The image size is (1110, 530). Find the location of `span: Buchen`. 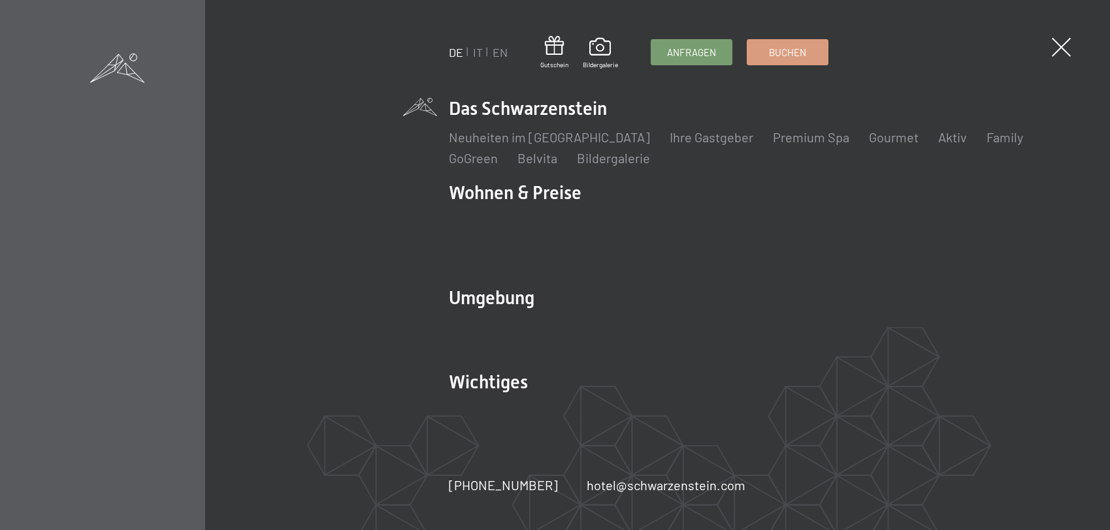

span: Buchen is located at coordinates (787, 52).